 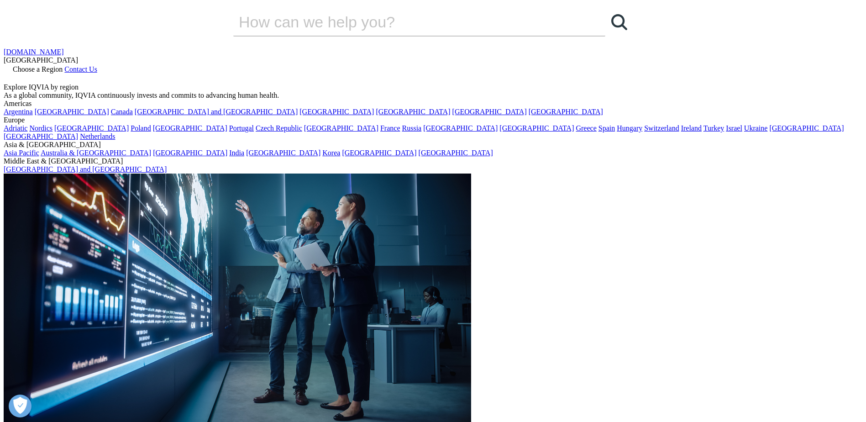 I want to click on a: Canada, so click(x=122, y=111).